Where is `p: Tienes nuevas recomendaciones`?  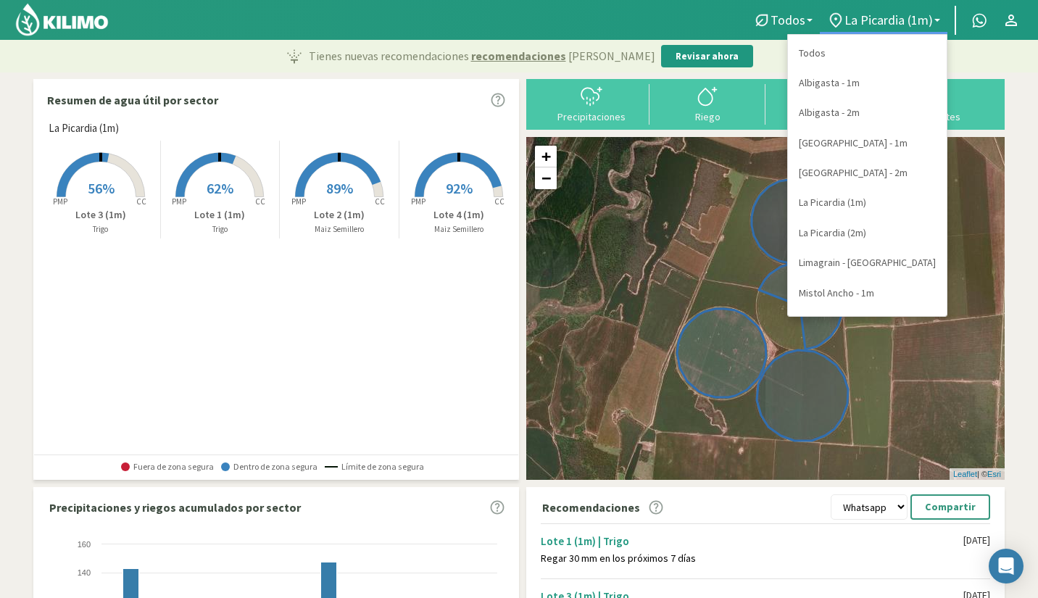
p: Tienes nuevas recomendaciones is located at coordinates (482, 56).